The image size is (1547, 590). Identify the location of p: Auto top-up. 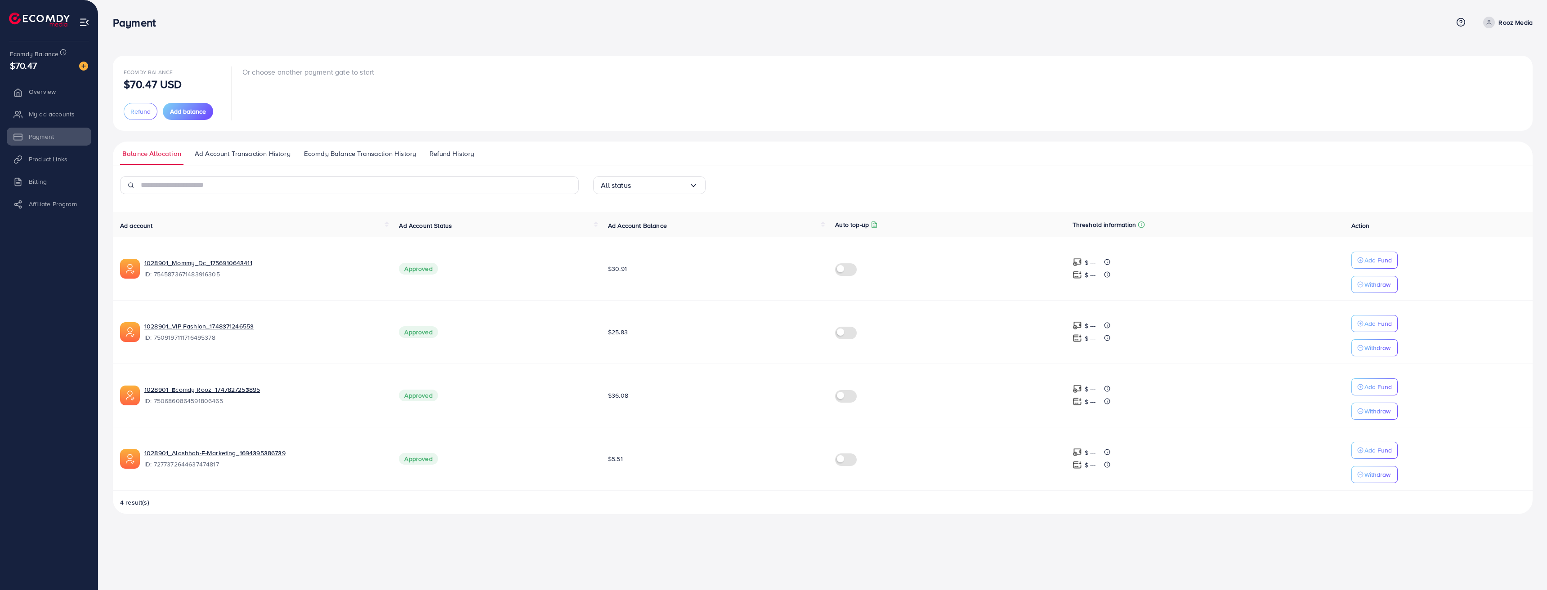
(852, 225).